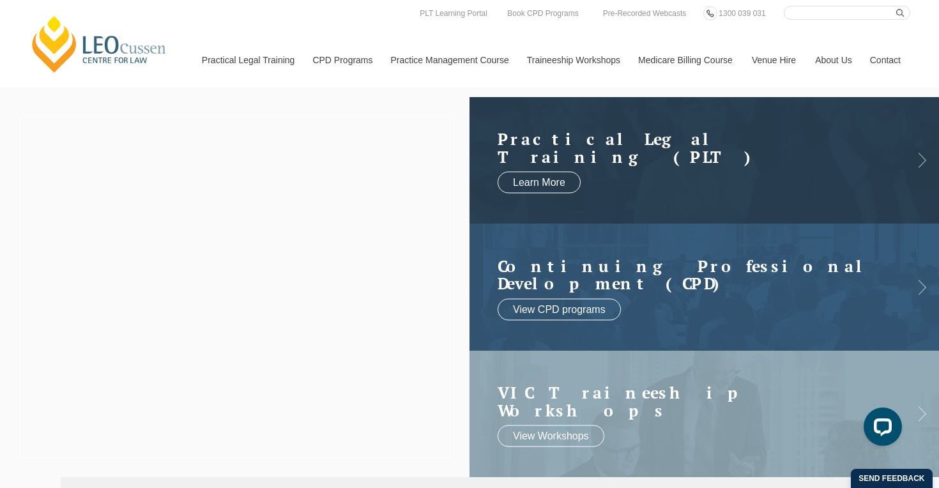 The width and height of the screenshot is (939, 488). Describe the element at coordinates (691, 401) in the screenshot. I see `a: VIC Traineeship Workshops` at that location.